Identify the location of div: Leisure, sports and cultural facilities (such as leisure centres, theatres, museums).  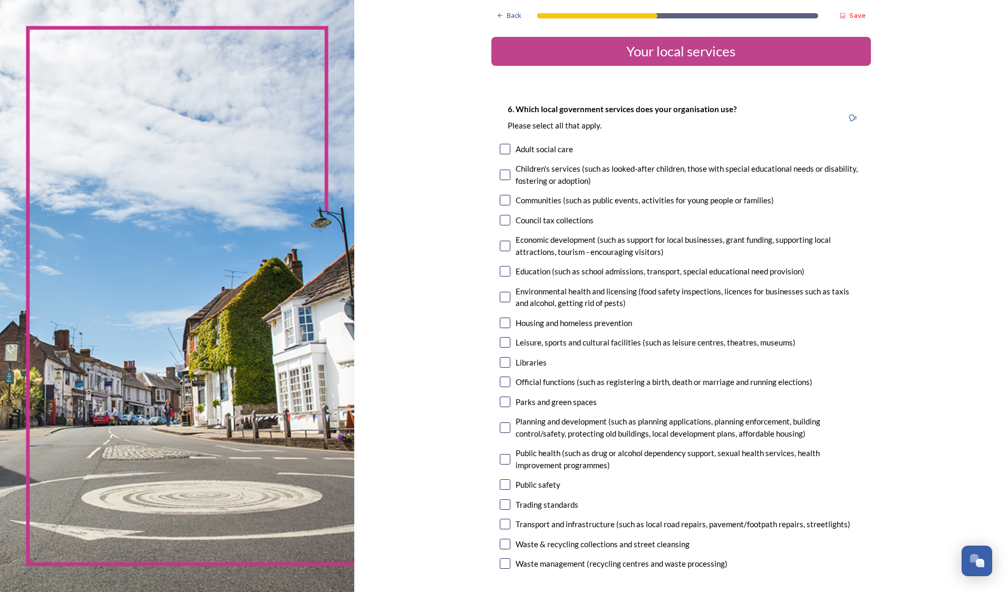
(655, 343).